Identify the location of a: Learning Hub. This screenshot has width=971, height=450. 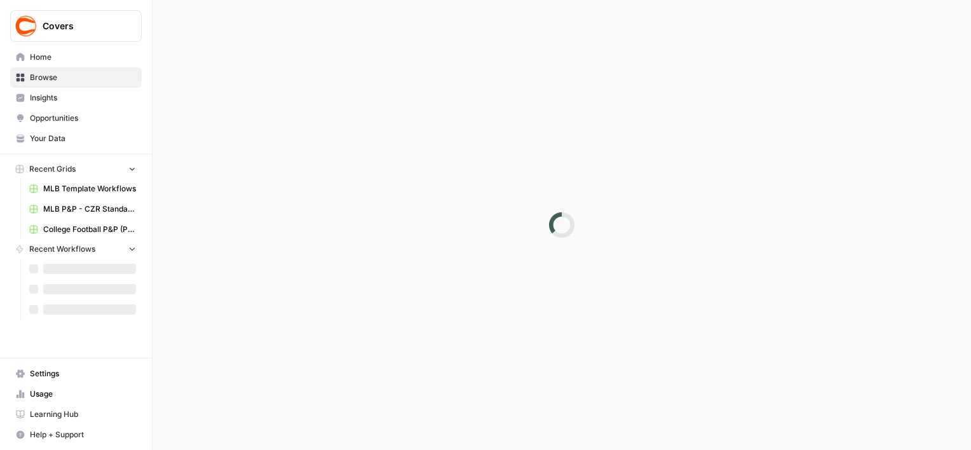
(76, 414).